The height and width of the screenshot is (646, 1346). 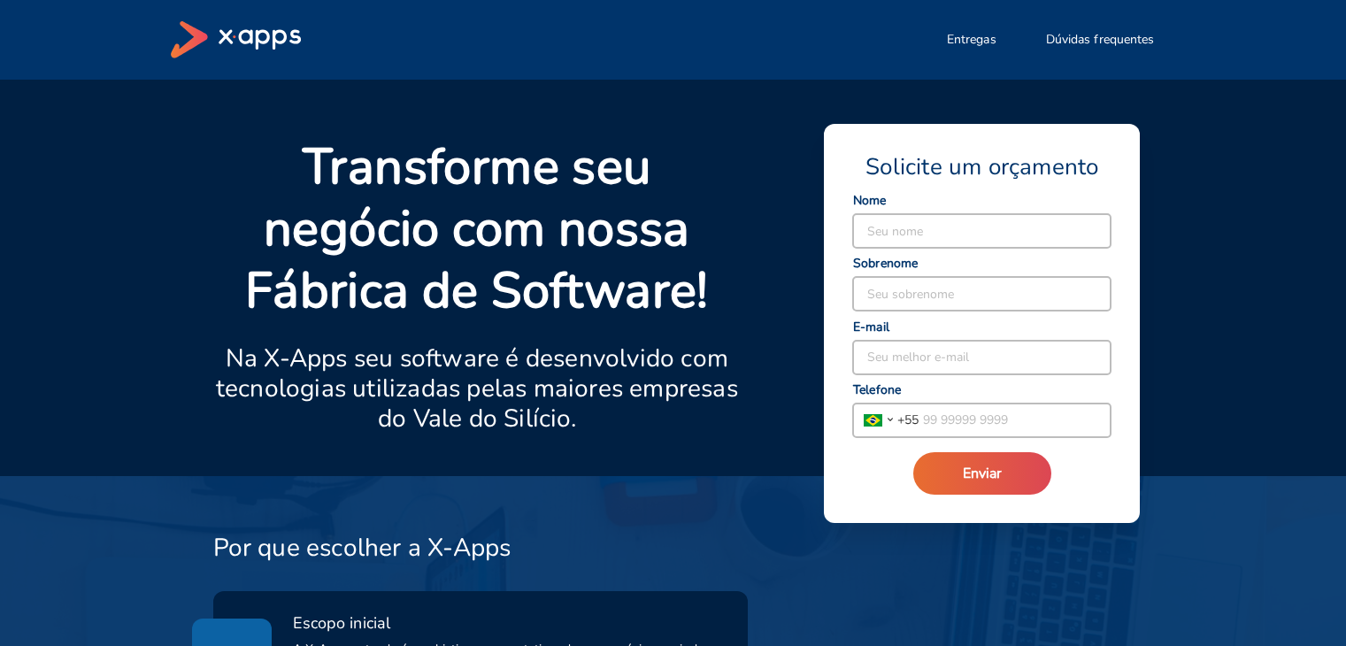 What do you see at coordinates (477, 388) in the screenshot?
I see `p: Na X-Apps seu software é desenvolvido com tecnologias utilizadas pelas maiores empresas do Vale d...` at bounding box center [477, 388].